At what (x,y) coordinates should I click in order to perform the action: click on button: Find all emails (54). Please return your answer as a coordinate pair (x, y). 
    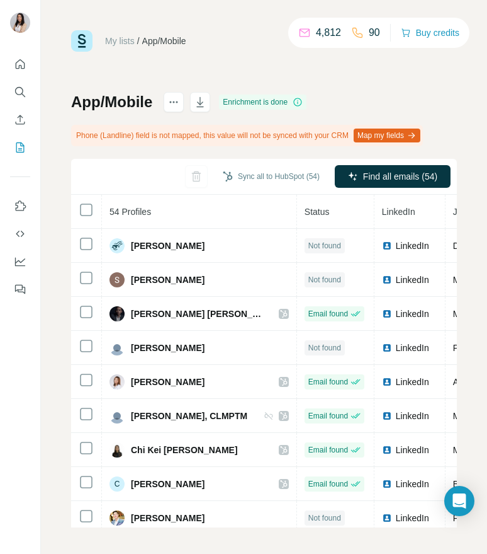
    Looking at the image, I should click on (393, 176).